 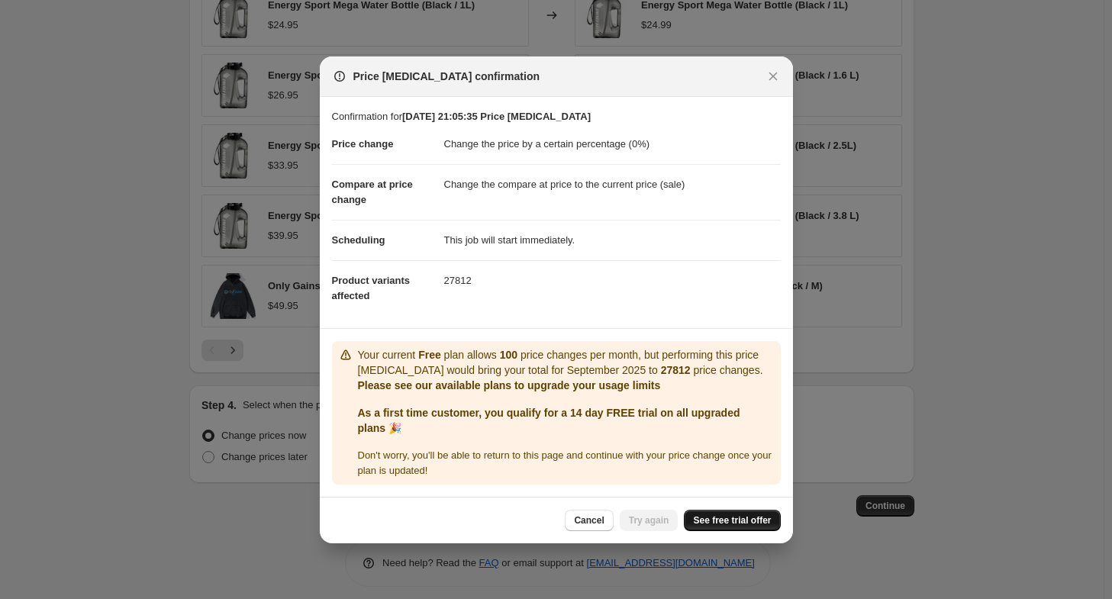 I want to click on button: Close, so click(x=773, y=76).